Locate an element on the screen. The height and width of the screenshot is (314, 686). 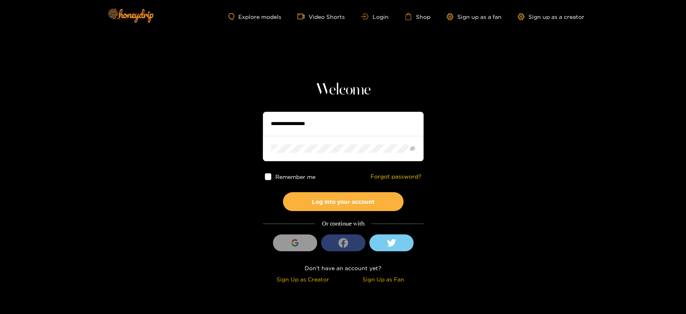
span: eye-invisible is located at coordinates (412, 148).